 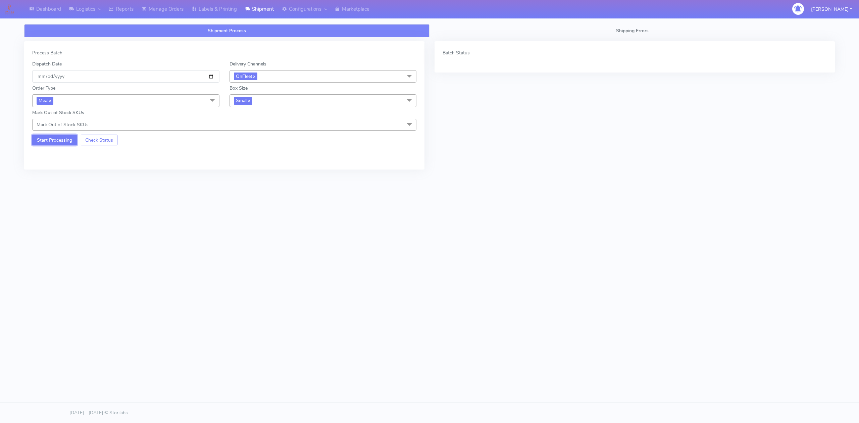 I want to click on span: OnFleet, so click(x=246, y=76).